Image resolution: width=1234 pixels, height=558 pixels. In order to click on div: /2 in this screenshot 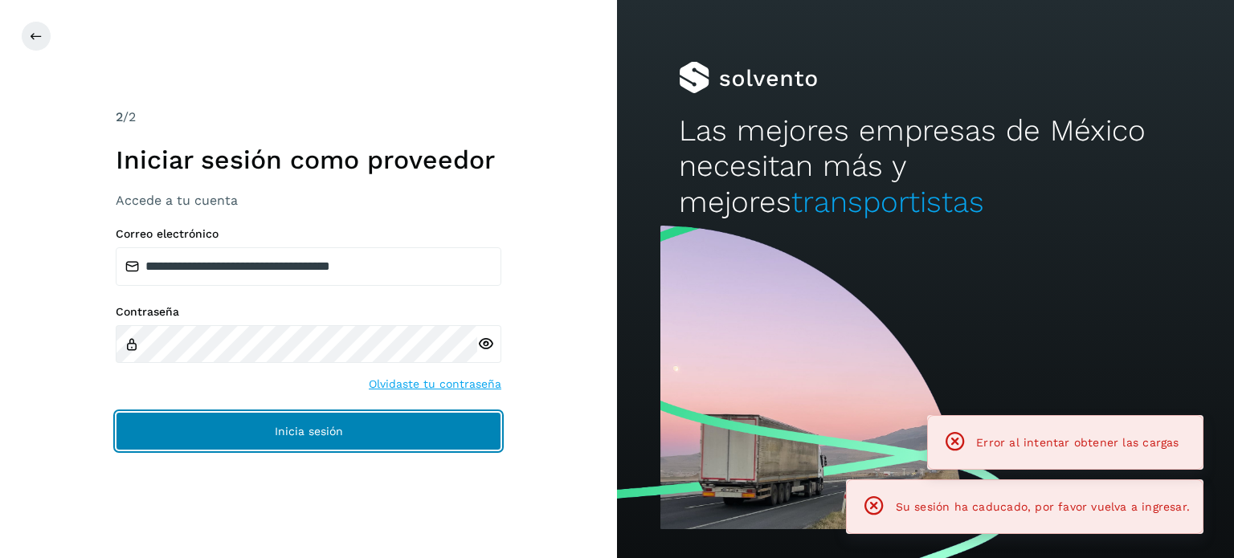, I will do `click(308, 117)`.